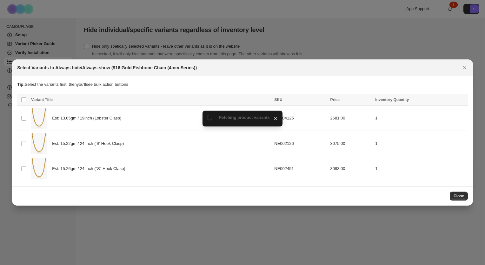  What do you see at coordinates (300, 118) in the screenshot?
I see `td: NE004125` at bounding box center [300, 118].